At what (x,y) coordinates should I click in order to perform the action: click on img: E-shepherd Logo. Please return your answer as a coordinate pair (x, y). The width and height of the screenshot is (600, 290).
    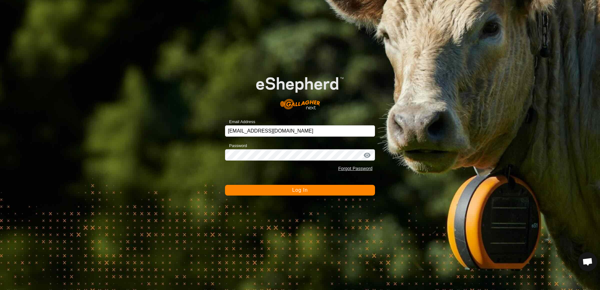
    Looking at the image, I should click on (300, 90).